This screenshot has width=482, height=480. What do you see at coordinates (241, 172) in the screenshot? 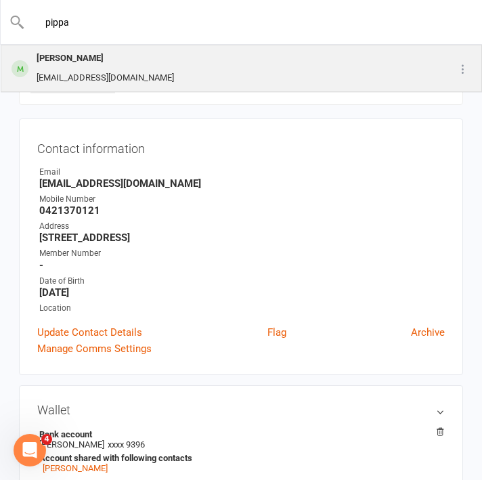
I see `div: Email` at bounding box center [241, 172].